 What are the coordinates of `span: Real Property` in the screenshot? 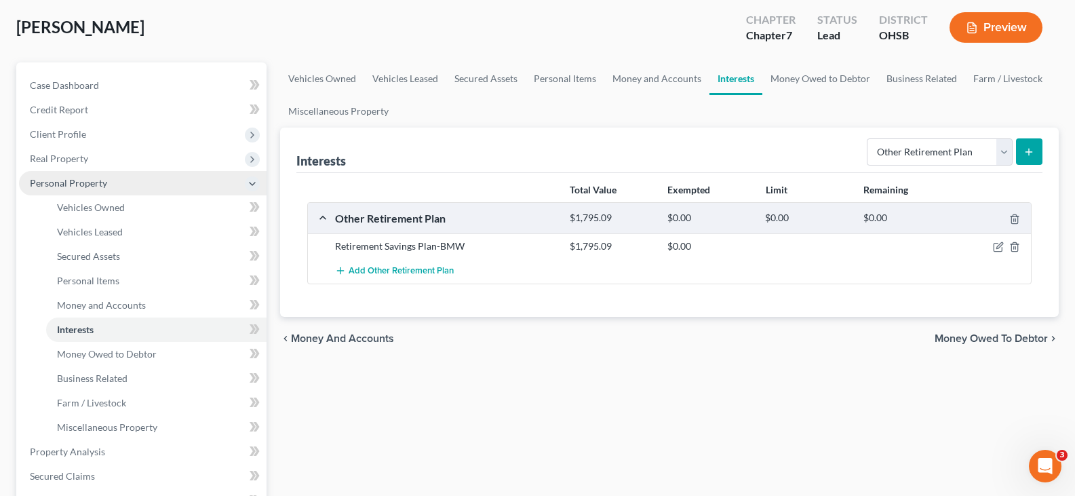 It's located at (59, 158).